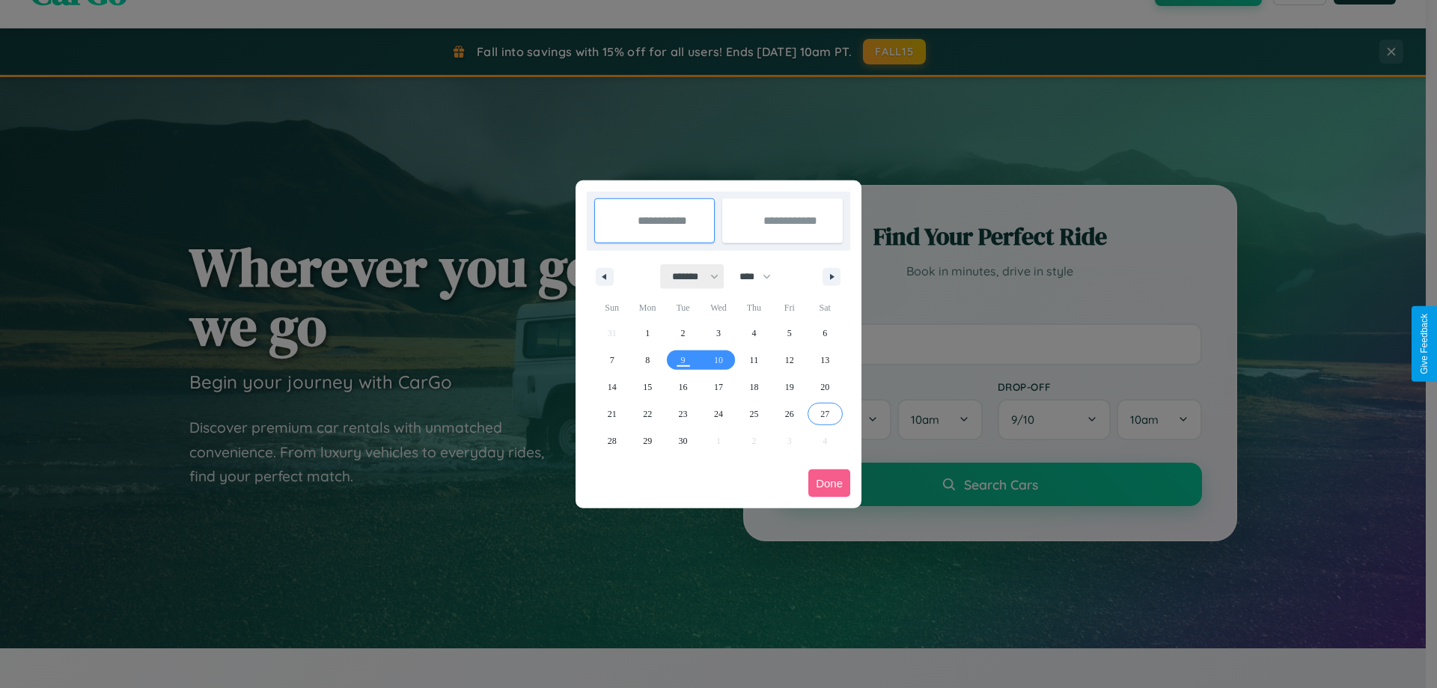  Describe the element at coordinates (825, 414) in the screenshot. I see `span: 27` at that location.